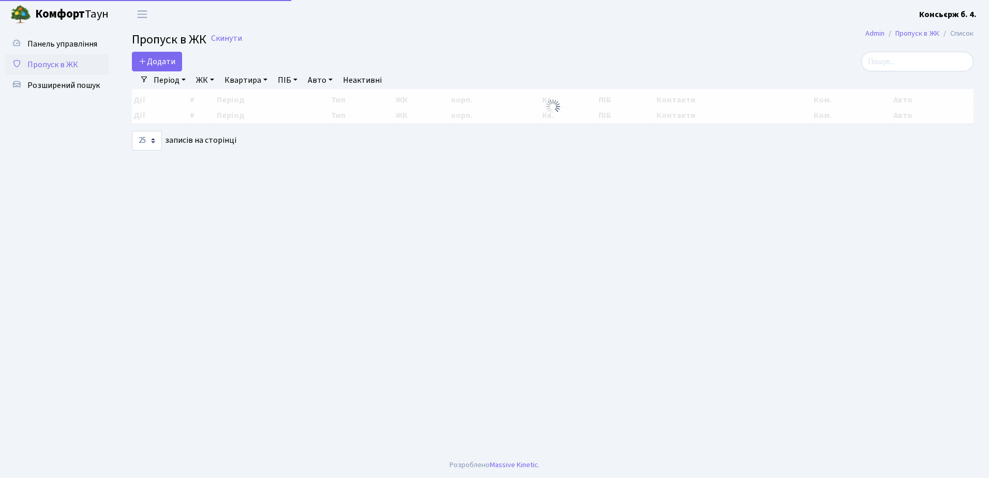  What do you see at coordinates (917, 62) in the screenshot?
I see `input: Пошук...` at bounding box center [917, 62].